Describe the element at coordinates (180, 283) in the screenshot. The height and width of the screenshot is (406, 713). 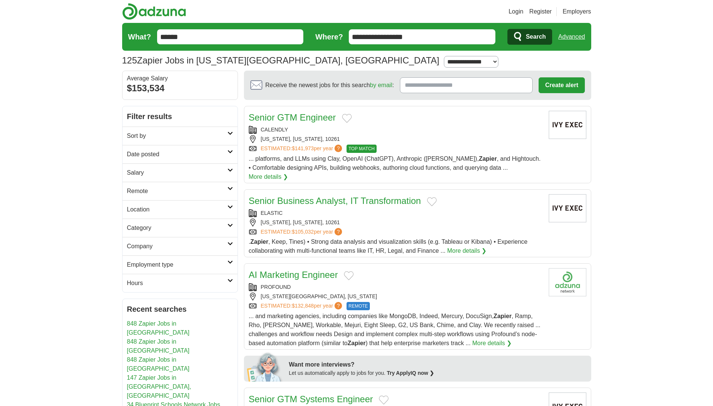
I see `a: Hours` at that location.